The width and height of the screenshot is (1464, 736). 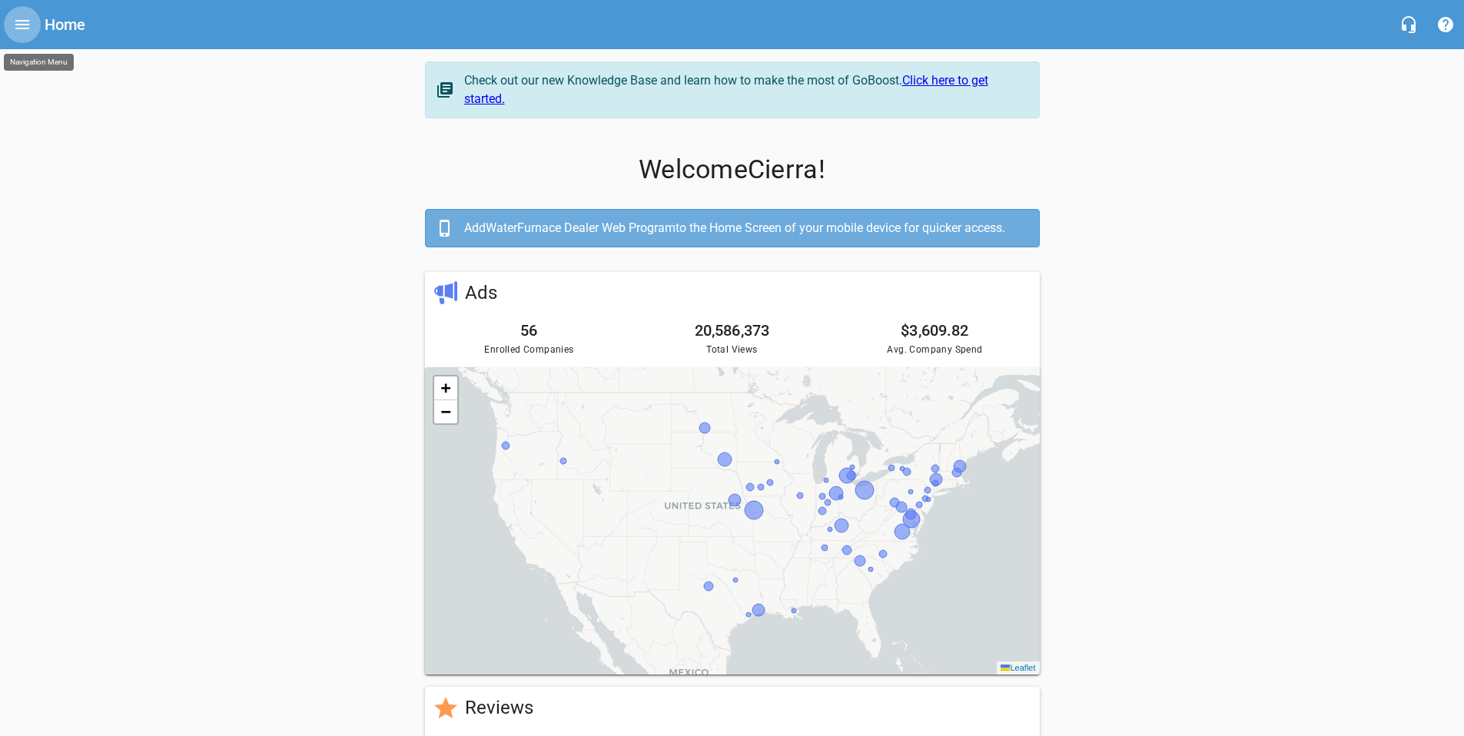 What do you see at coordinates (1445, 25) in the screenshot?
I see `button: Support Portal` at bounding box center [1445, 25].